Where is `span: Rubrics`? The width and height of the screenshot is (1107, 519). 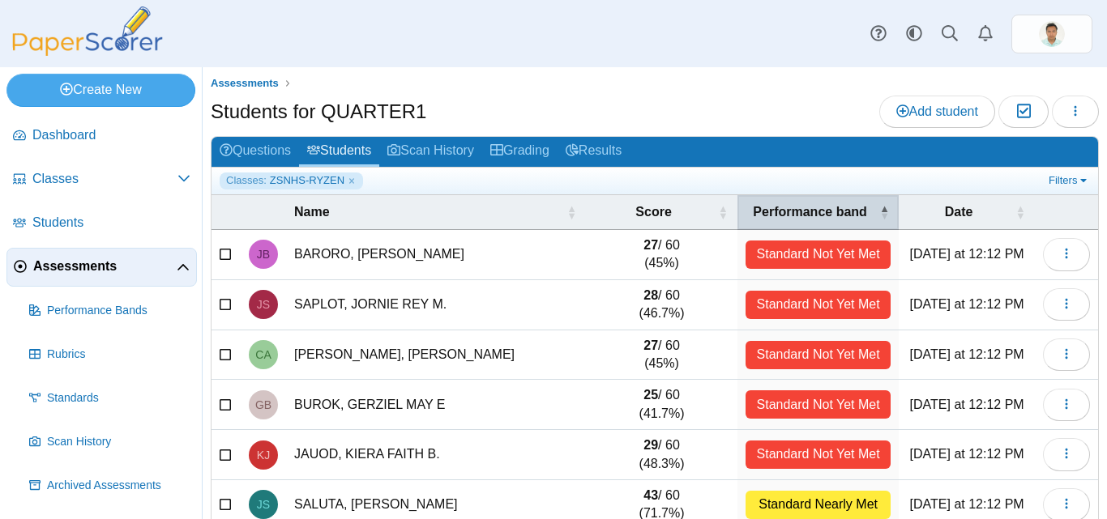
span: Rubrics is located at coordinates (118, 355).